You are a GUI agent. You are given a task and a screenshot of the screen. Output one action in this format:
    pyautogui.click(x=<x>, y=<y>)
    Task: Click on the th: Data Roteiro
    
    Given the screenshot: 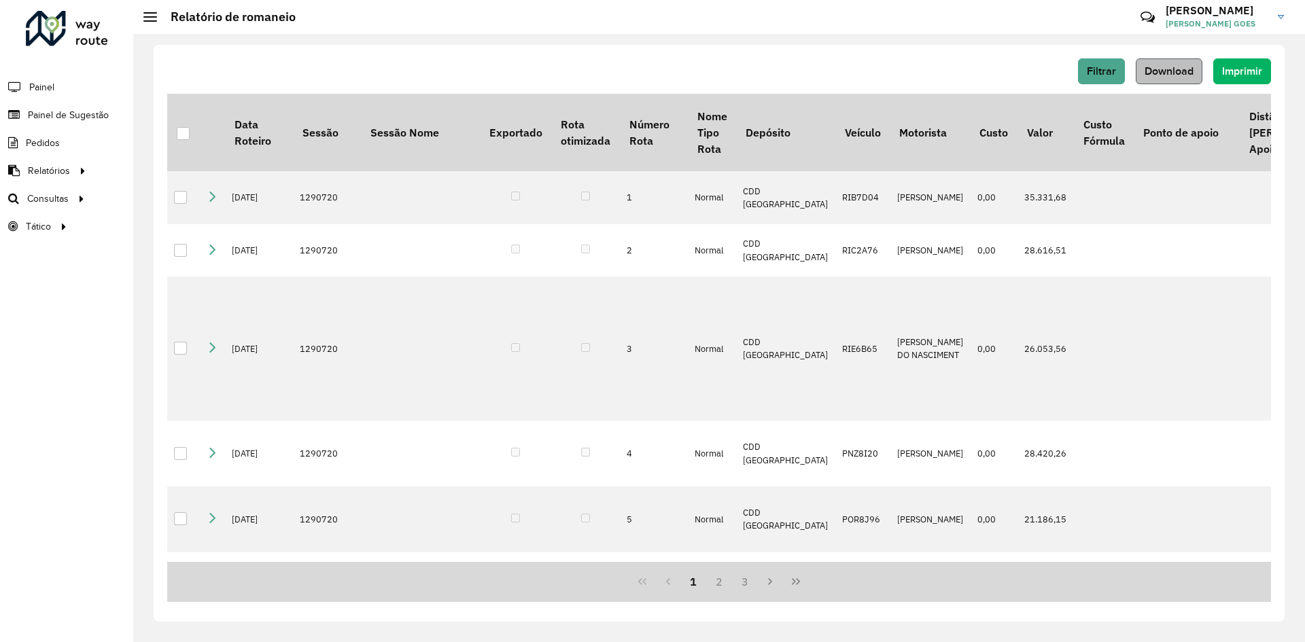 What is the action you would take?
    pyautogui.click(x=259, y=133)
    